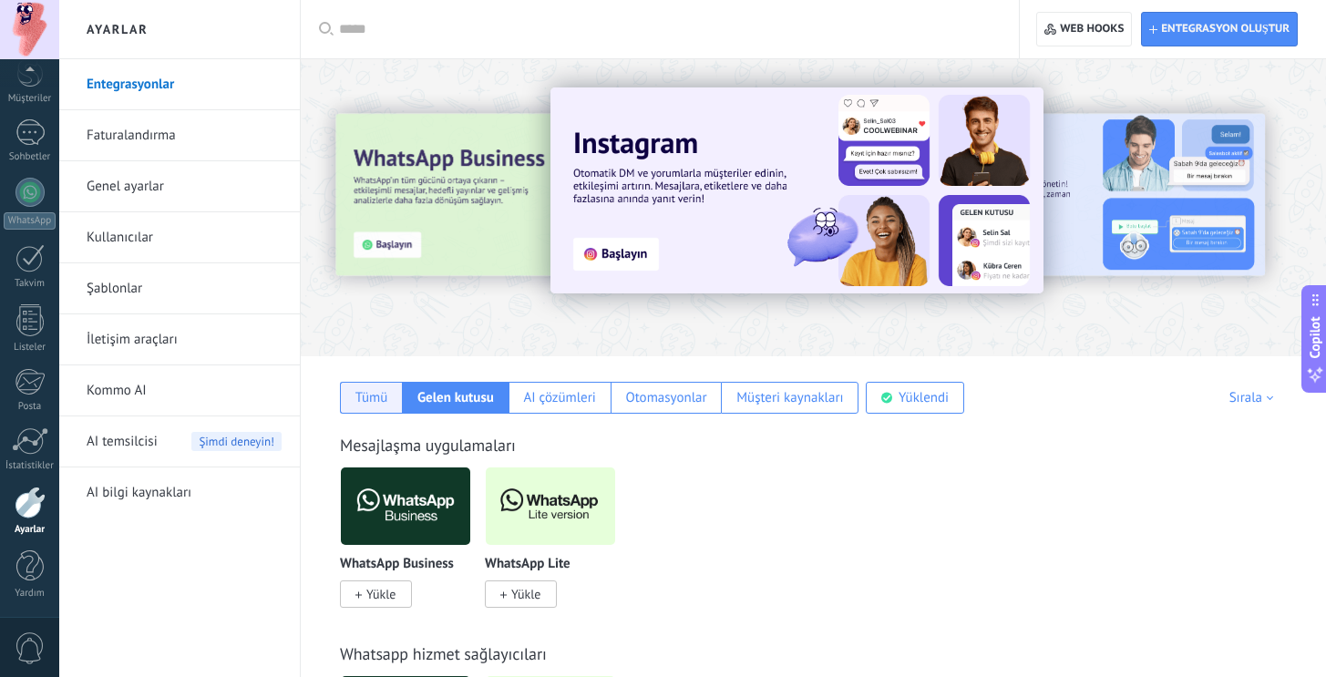  I want to click on a: Mesajlaşma uygulamaları, so click(427, 445).